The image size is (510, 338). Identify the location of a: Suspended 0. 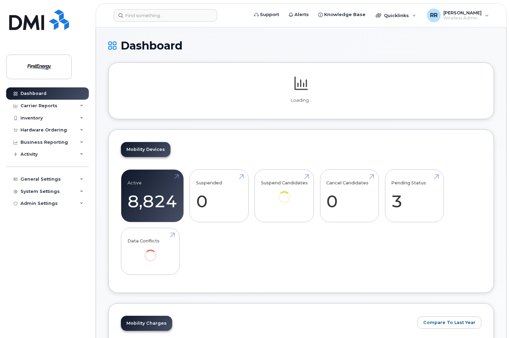
(219, 196).